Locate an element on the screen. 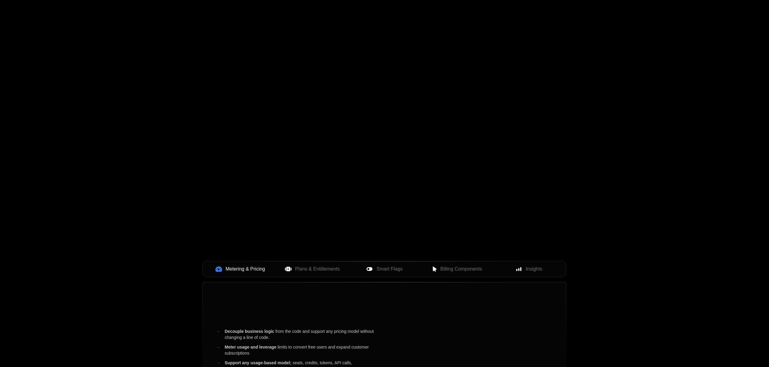 The width and height of the screenshot is (769, 367). button: Billing Components is located at coordinates (456, 269).